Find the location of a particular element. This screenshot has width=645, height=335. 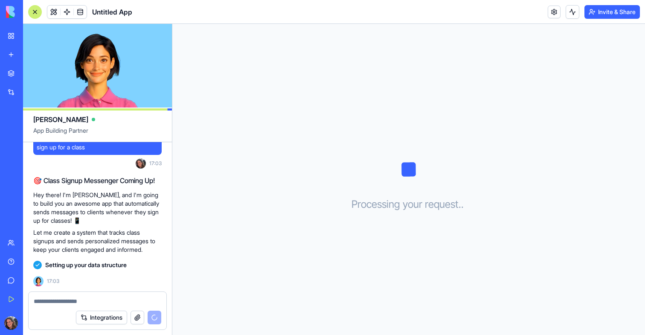

img: logo is located at coordinates (32, 12).